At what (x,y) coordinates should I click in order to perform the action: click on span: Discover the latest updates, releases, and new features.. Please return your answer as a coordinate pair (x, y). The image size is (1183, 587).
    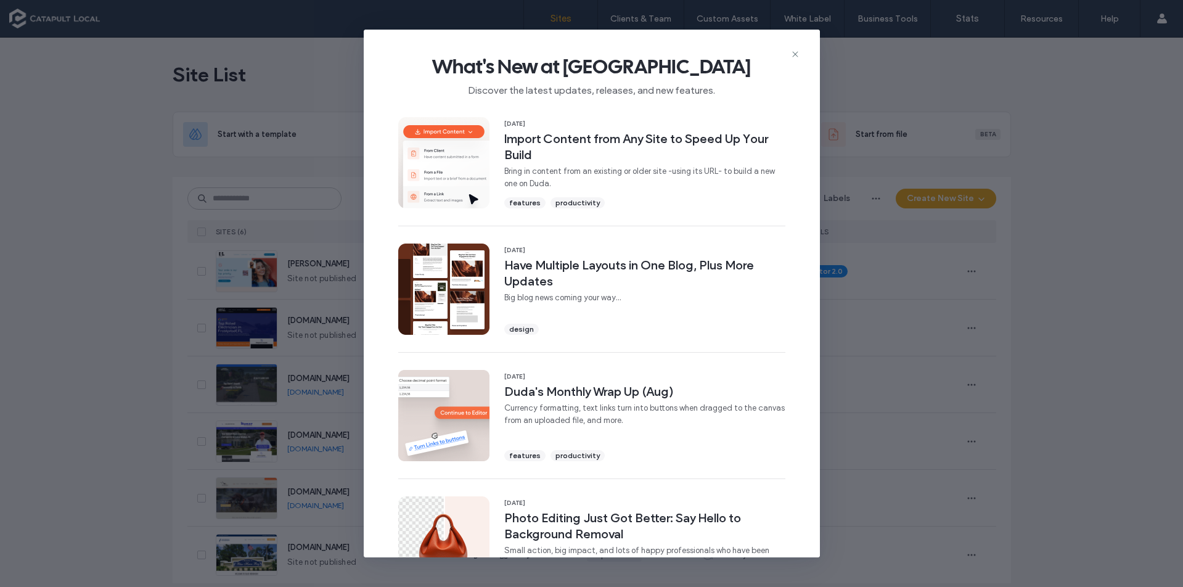
    Looking at the image, I should click on (592, 88).